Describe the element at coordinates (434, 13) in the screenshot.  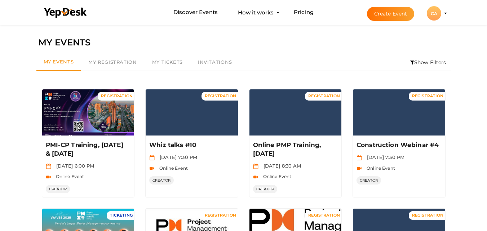
I see `button: CA` at that location.